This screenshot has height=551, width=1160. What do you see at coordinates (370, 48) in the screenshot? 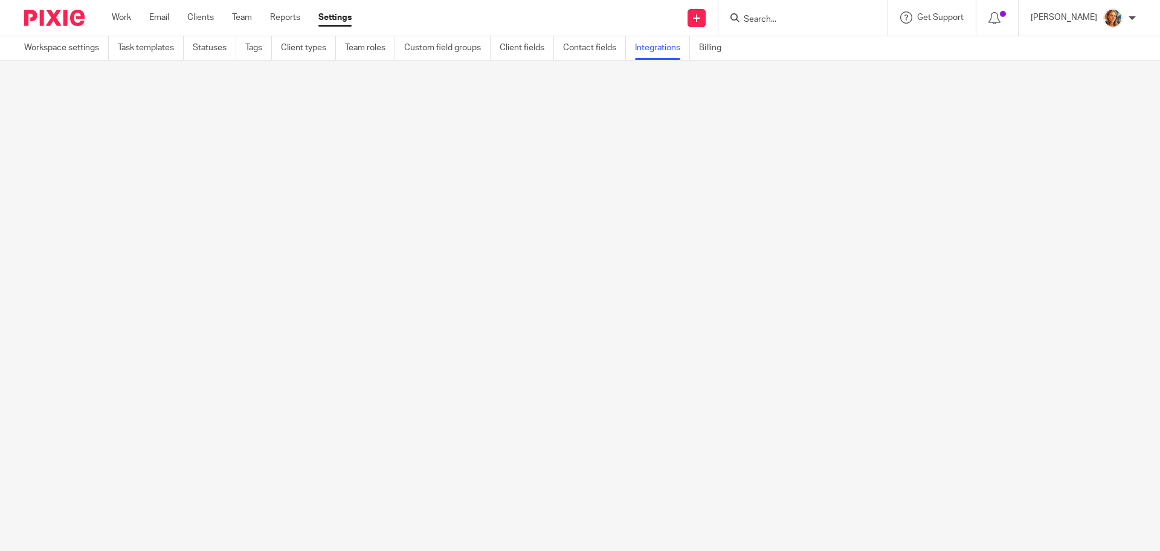
I see `a: Team roles` at bounding box center [370, 48].